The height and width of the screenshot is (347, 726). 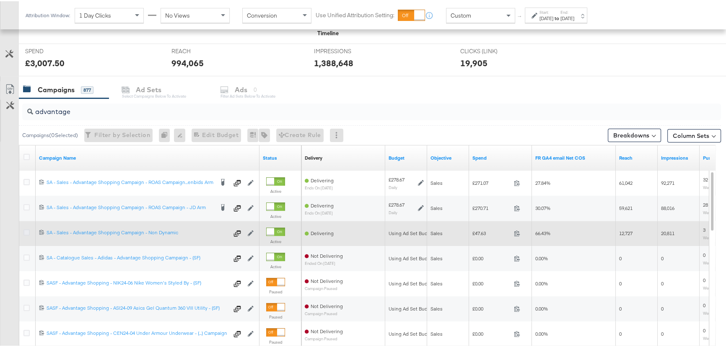 I want to click on a: SASF - Advantage Shopping - NIK24-06 Nike Women's Styled By - (SF), so click(x=137, y=282).